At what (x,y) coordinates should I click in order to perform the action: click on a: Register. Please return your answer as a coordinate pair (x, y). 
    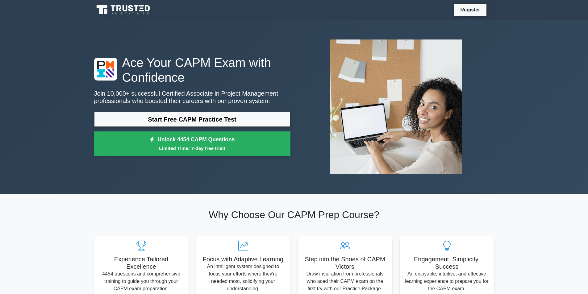
    Looking at the image, I should click on (470, 10).